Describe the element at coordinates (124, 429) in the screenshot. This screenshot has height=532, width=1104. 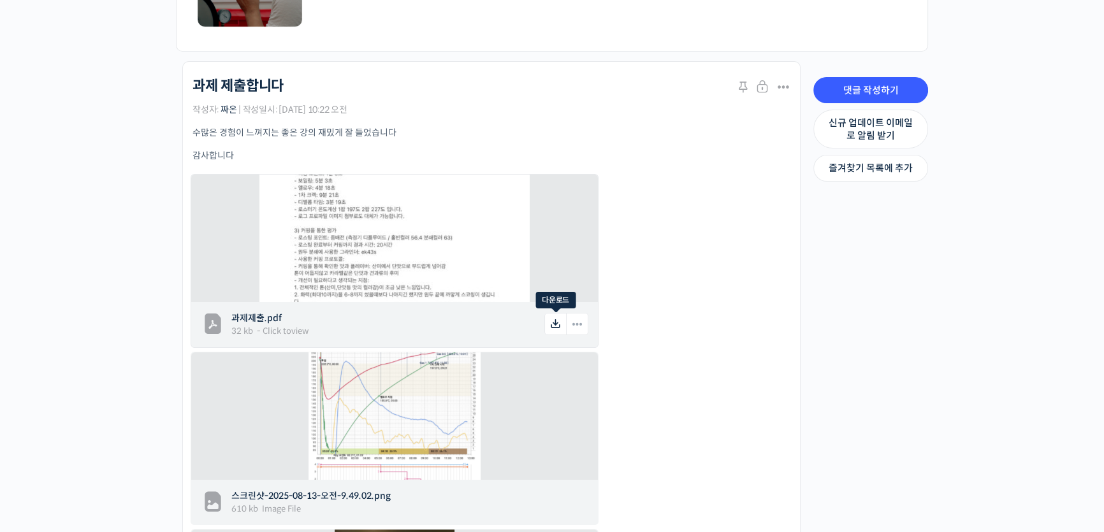
I see `span: 대화` at that location.